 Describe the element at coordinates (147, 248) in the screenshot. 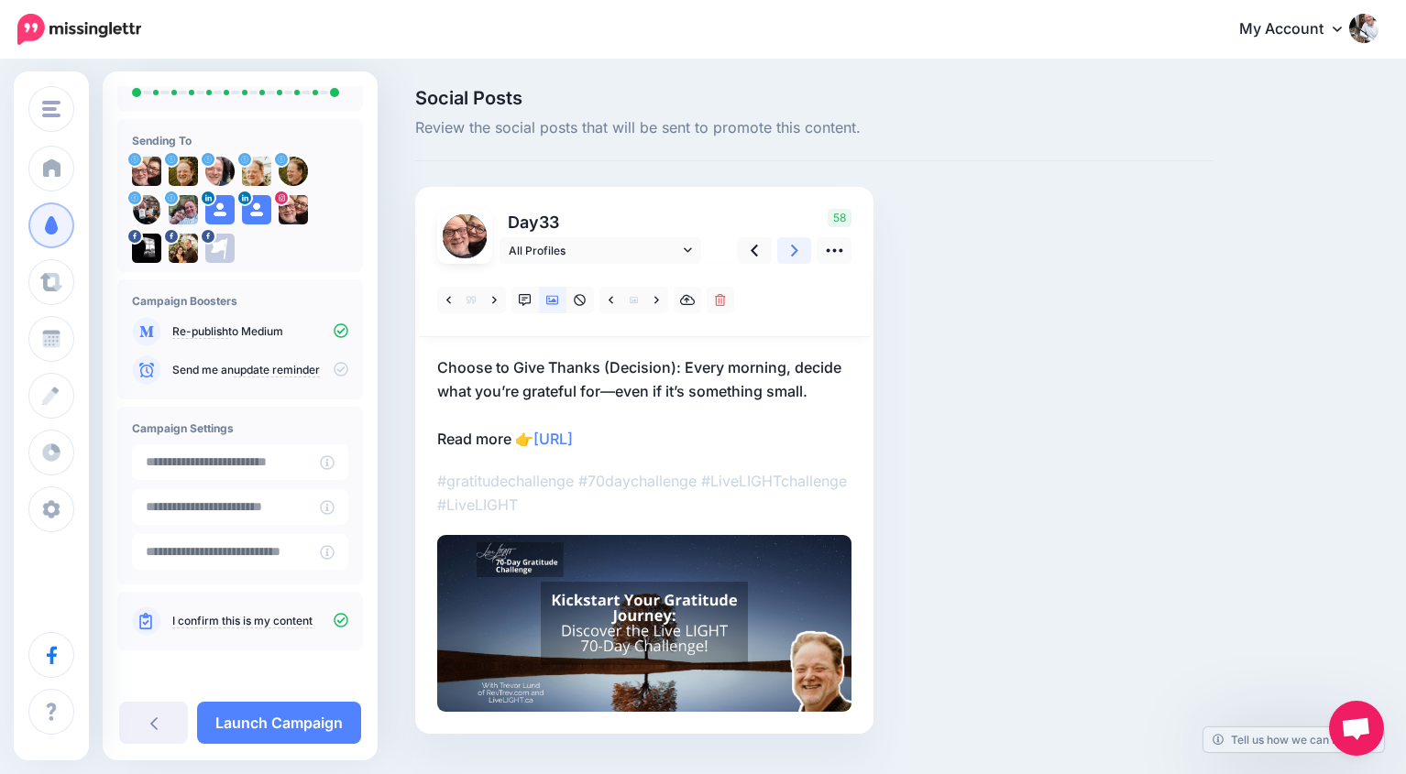

I see `img: picture-bsa68734.png` at that location.